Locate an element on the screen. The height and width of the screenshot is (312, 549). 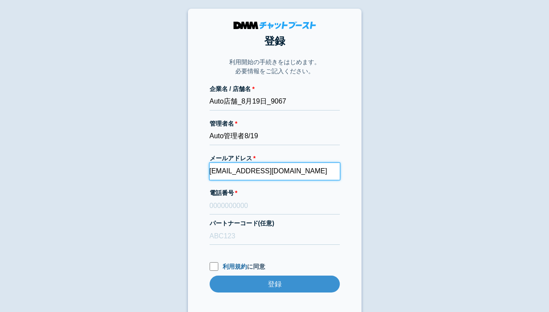
label: 管理者名 is located at coordinates (274, 124).